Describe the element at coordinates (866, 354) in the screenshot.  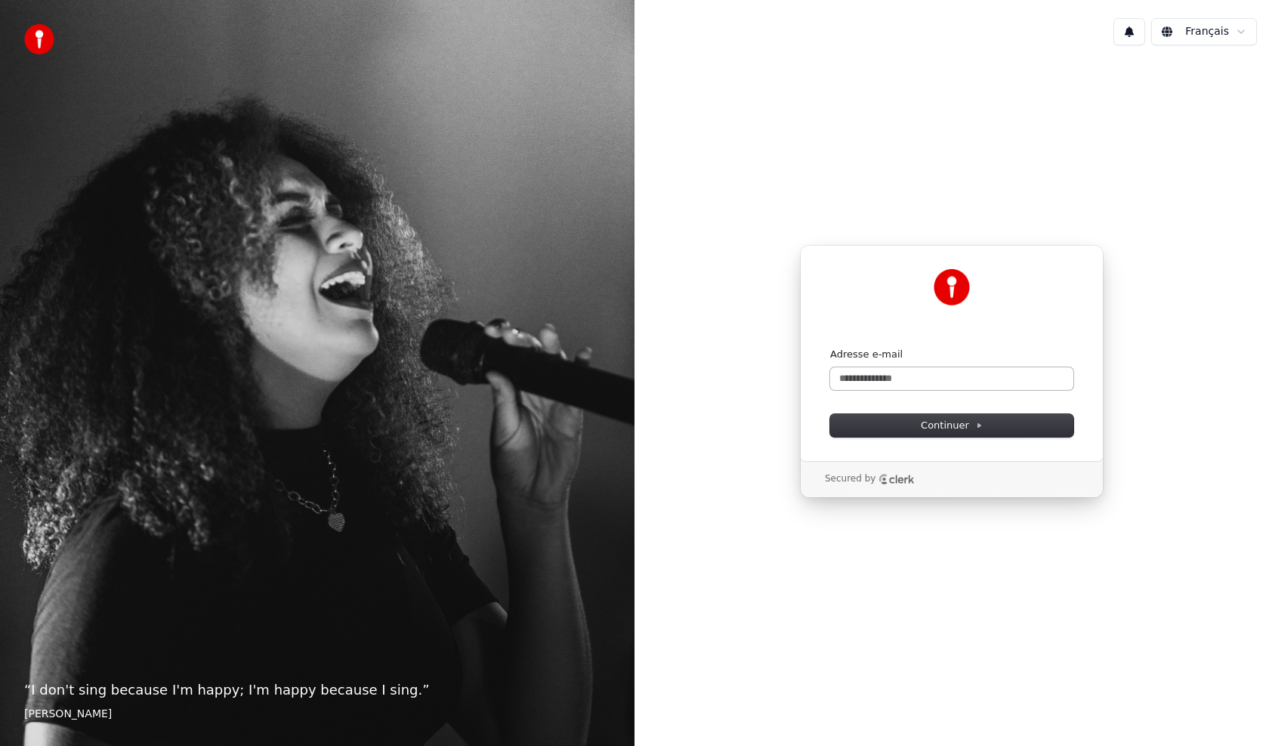
I see `label: Adresse e-mail` at that location.